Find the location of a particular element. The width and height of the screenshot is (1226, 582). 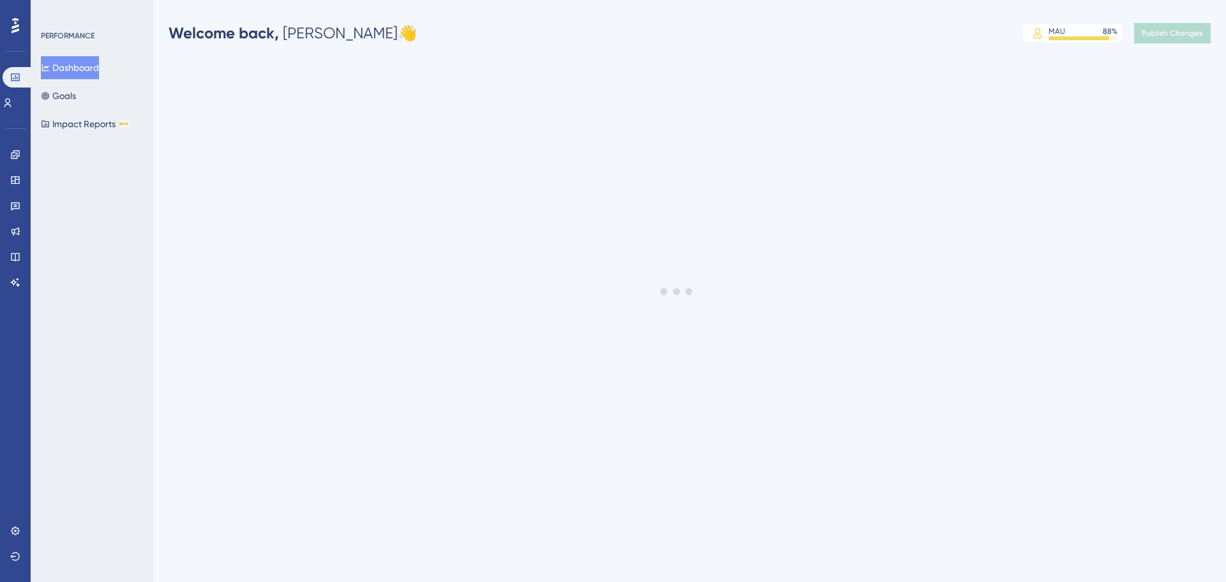

button: Dashboard is located at coordinates (70, 68).